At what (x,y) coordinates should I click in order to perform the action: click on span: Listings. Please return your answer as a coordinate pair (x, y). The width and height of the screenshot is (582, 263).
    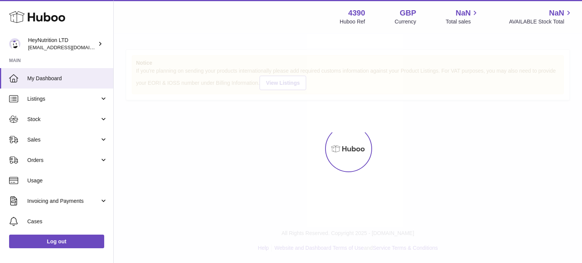
    Looking at the image, I should click on (63, 99).